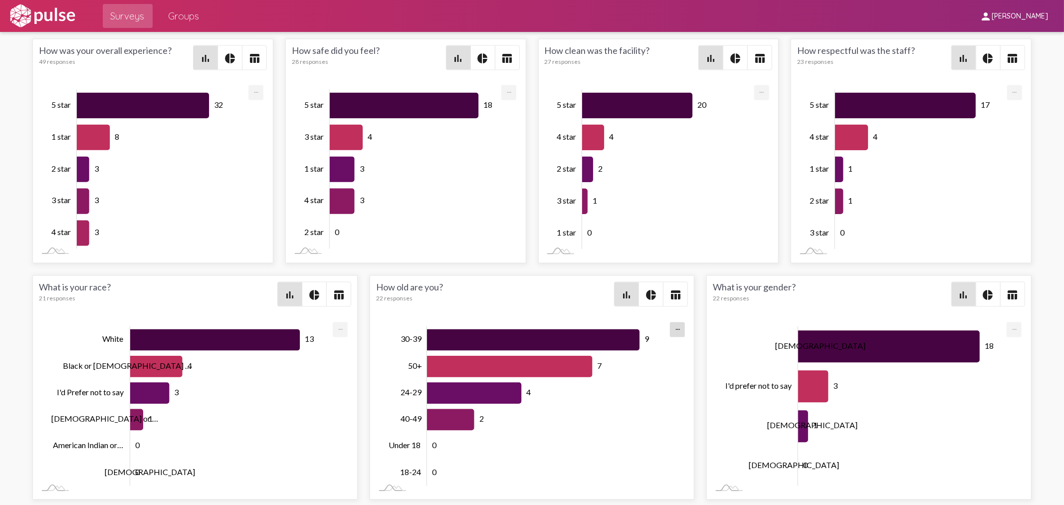 This screenshot has height=505, width=1064. Describe the element at coordinates (989, 345) in the screenshot. I see `tspan: 18` at that location.